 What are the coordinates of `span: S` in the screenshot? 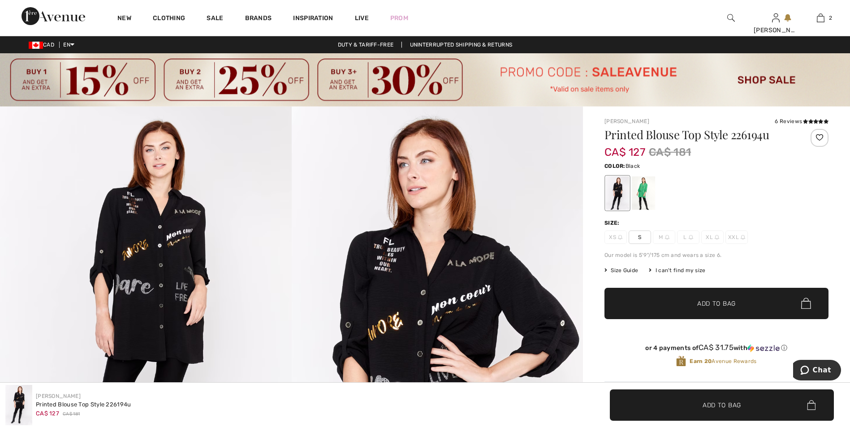 It's located at (640, 237).